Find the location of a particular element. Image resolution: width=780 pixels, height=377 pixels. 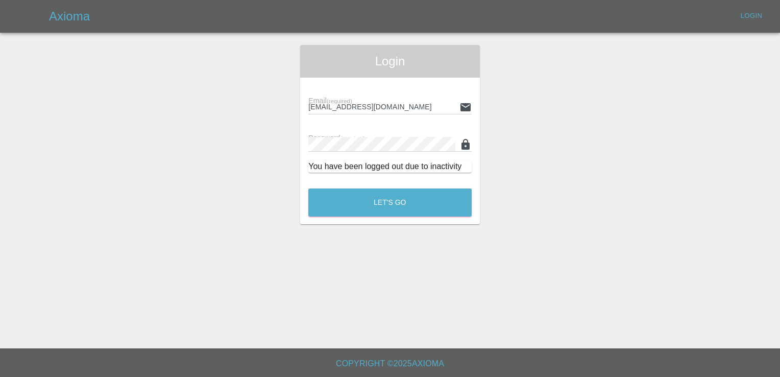

h6: Copyright © 2025 Axioma is located at coordinates (390, 363).